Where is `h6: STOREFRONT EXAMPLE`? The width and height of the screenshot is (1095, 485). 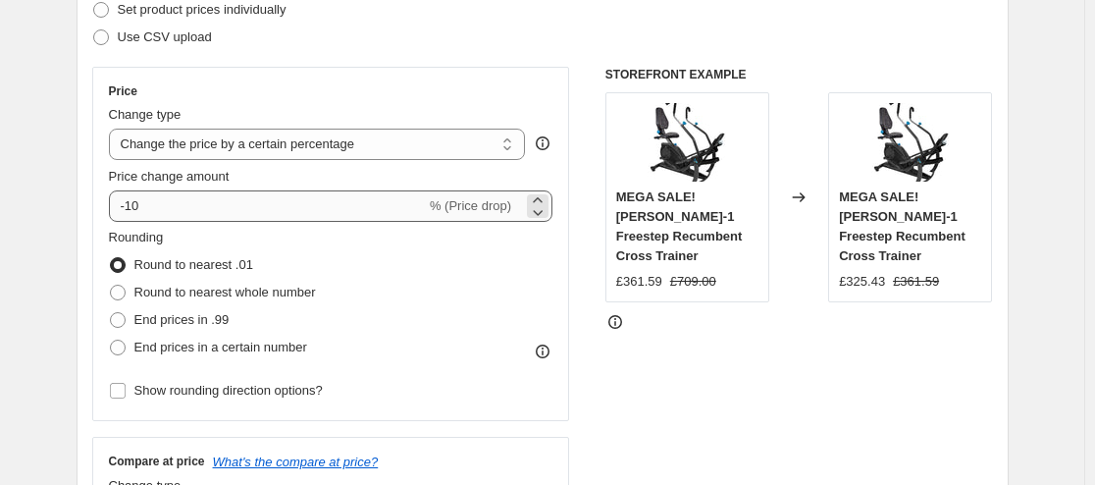 h6: STOREFRONT EXAMPLE is located at coordinates (799, 75).